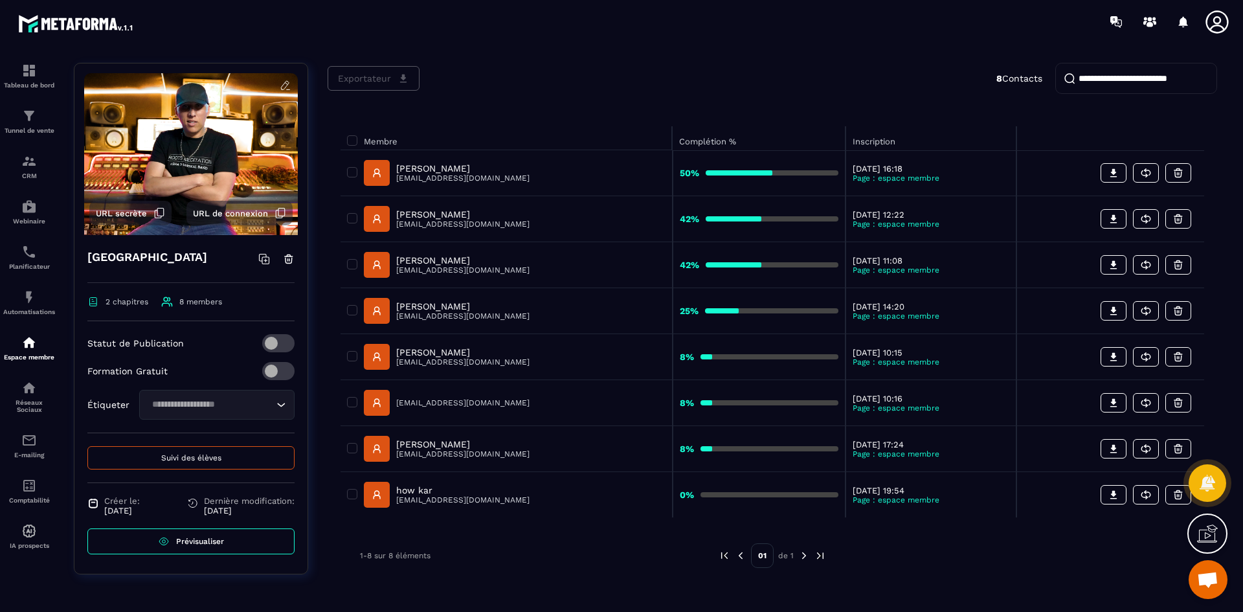 Image resolution: width=1243 pixels, height=612 pixels. Describe the element at coordinates (29, 175) in the screenshot. I see `p: CRM` at that location.